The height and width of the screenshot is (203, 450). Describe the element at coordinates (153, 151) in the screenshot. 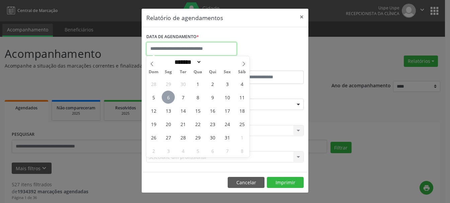

I see `span: Novembro 2, 2025` at that location.